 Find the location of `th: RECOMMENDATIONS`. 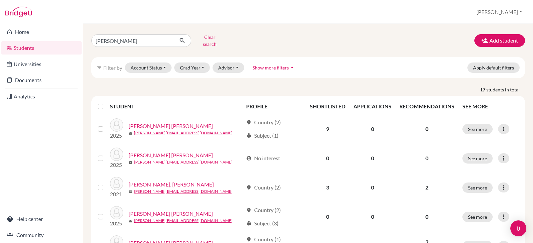

th: RECOMMENDATIONS is located at coordinates (427, 107).